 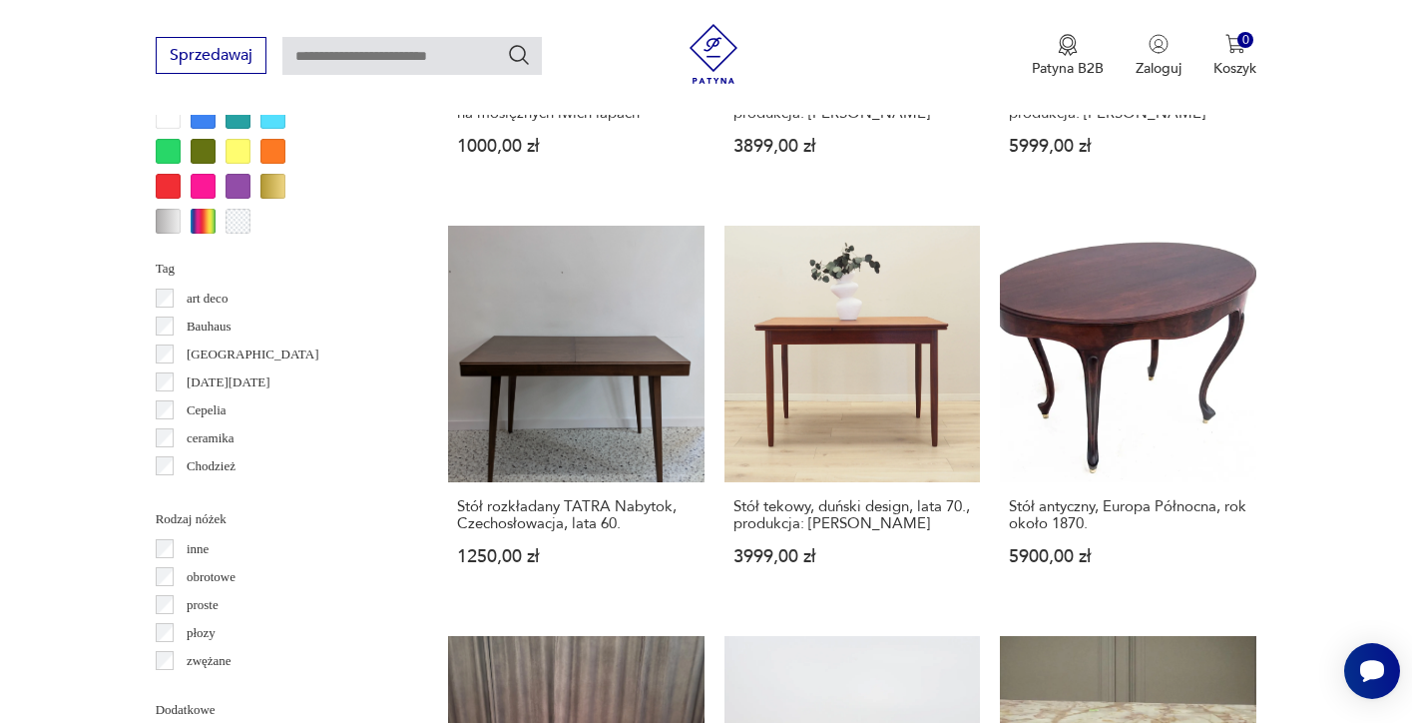 What do you see at coordinates (1159, 68) in the screenshot?
I see `p: Zaloguj` at bounding box center [1159, 68].